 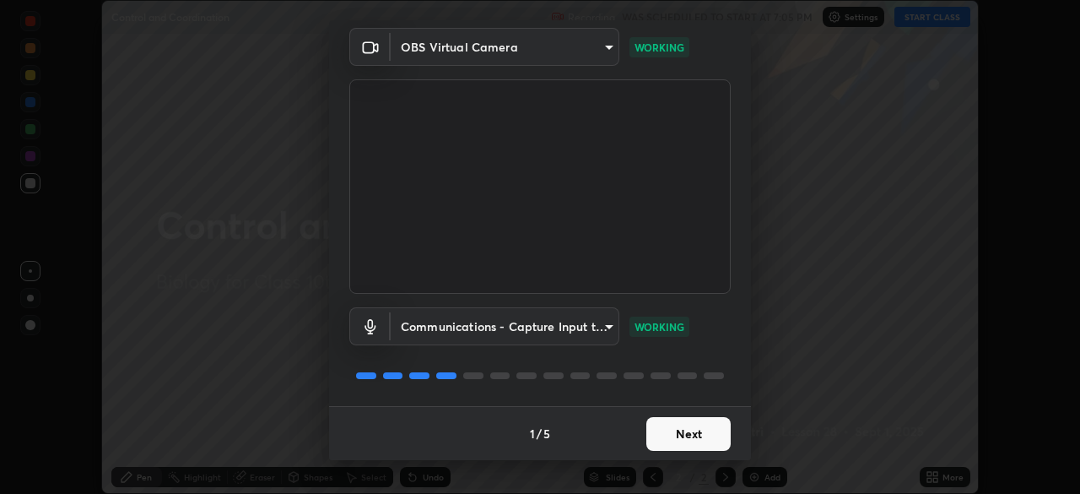 What do you see at coordinates (532, 433) in the screenshot?
I see `h4: 1` at bounding box center [532, 433].